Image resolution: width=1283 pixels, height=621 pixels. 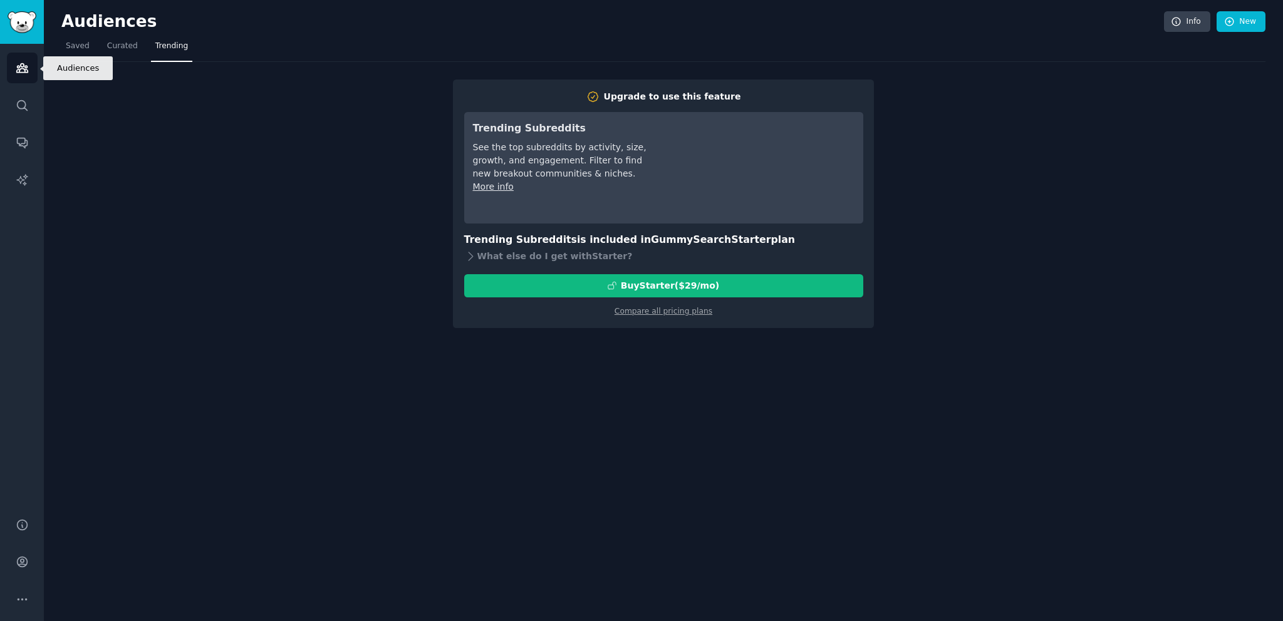 What do you see at coordinates (1241, 22) in the screenshot?
I see `a: New` at bounding box center [1241, 22].